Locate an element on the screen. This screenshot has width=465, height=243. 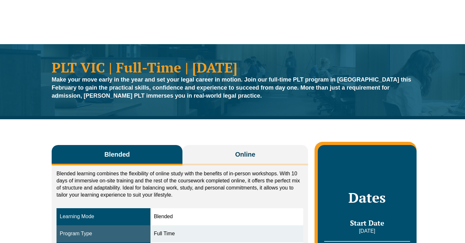
p: Blended learning combines the flexibility of online study with the benefits of in-person workshop... is located at coordinates (180, 185).